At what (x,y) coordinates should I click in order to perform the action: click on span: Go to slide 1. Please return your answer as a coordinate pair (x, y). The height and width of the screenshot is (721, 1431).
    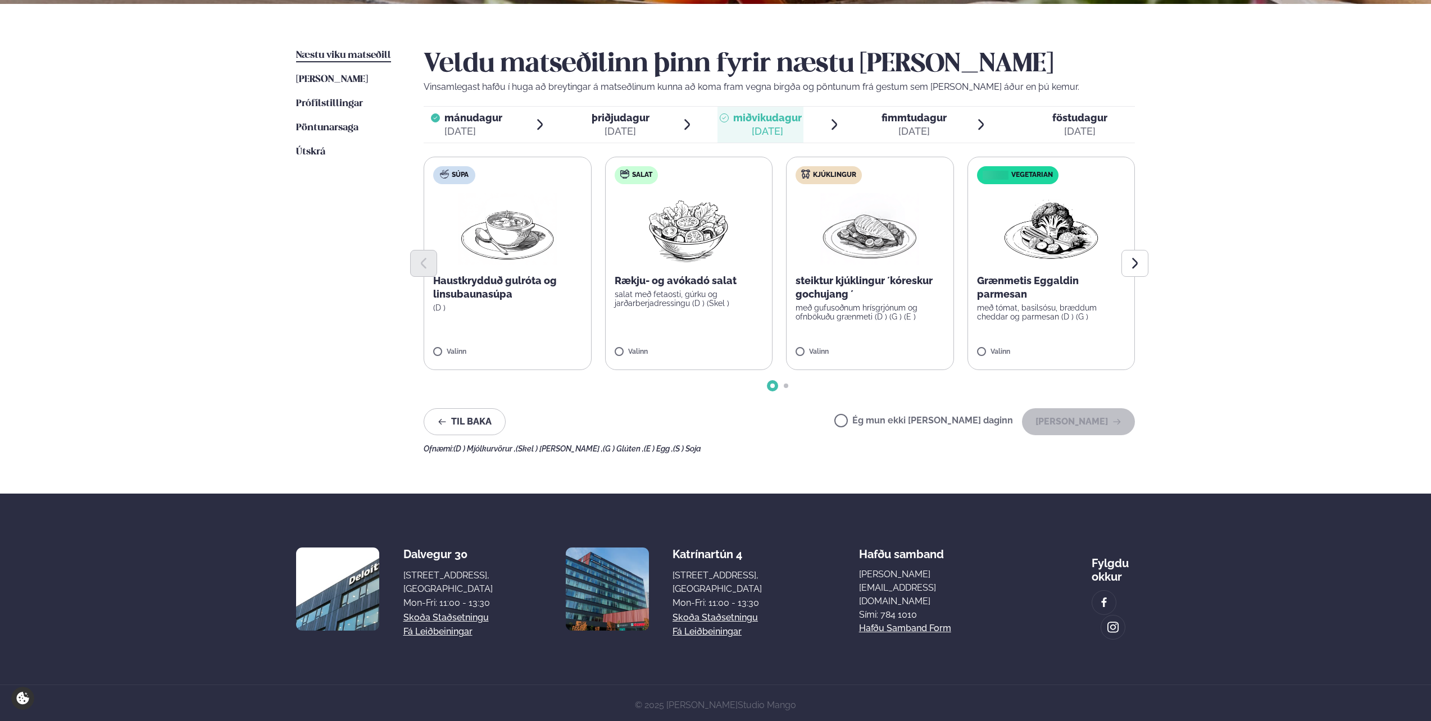
    Looking at the image, I should click on (772, 386).